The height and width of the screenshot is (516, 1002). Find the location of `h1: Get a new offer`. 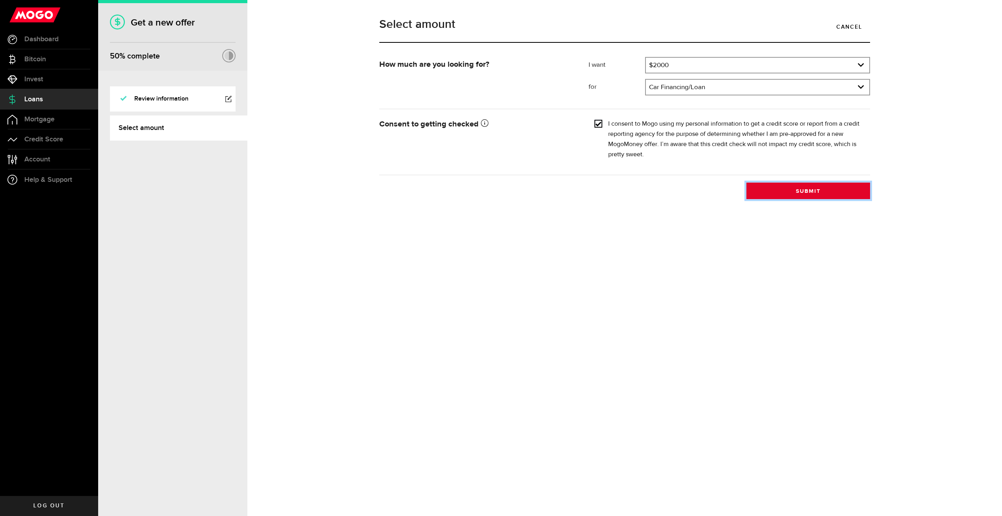

h1: Get a new offer is located at coordinates (173, 22).